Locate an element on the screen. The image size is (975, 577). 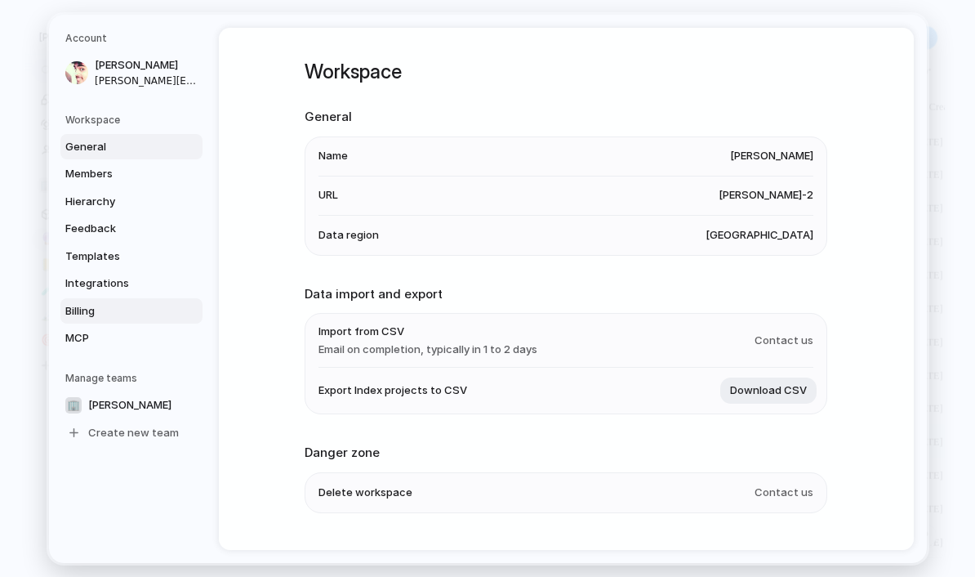
span: Hierarchy is located at coordinates (118, 201).